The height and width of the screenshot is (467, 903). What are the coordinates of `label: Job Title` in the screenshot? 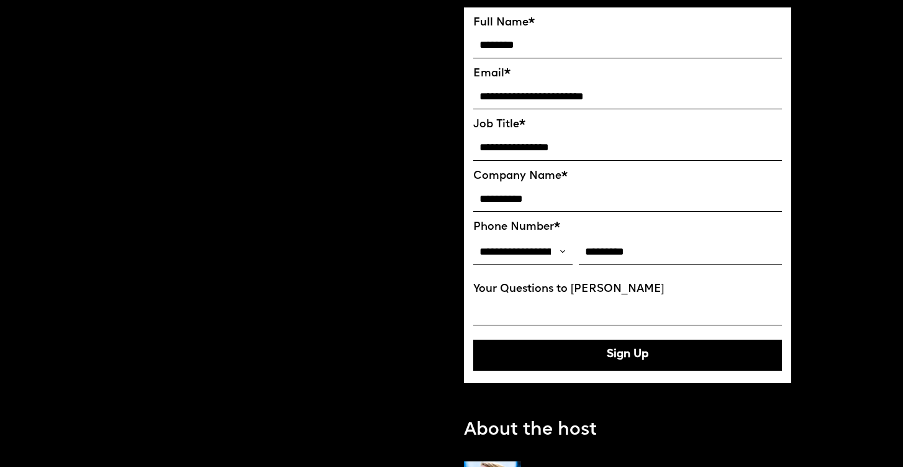 It's located at (627, 125).